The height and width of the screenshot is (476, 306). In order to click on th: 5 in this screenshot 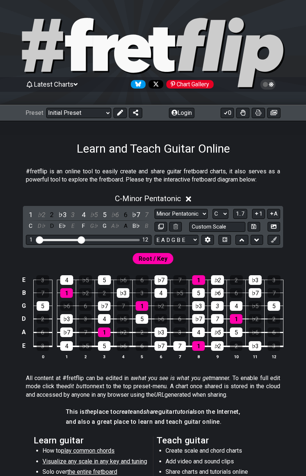, I will do `click(142, 356)`.